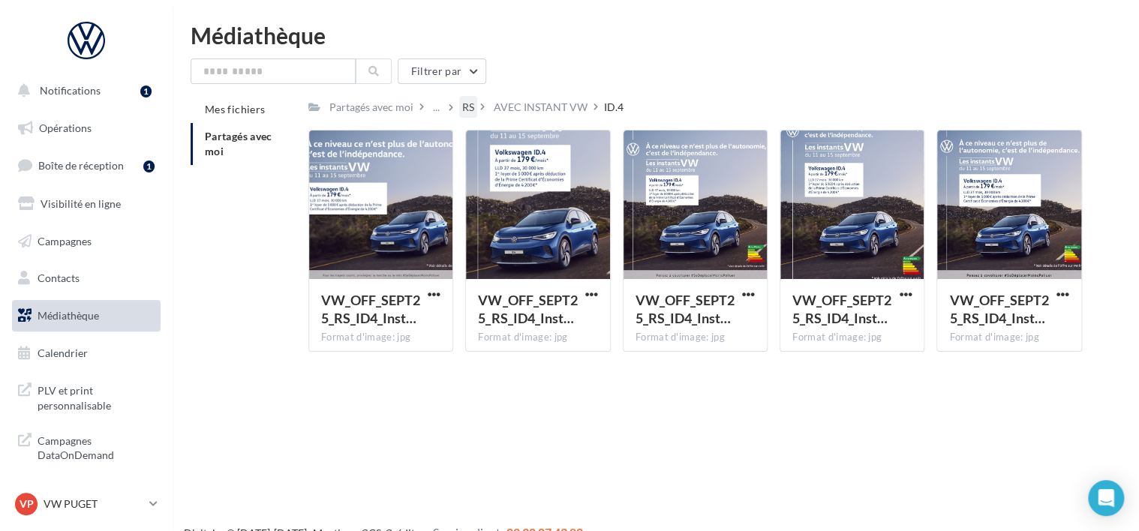  I want to click on span: Mes fichiers, so click(235, 109).